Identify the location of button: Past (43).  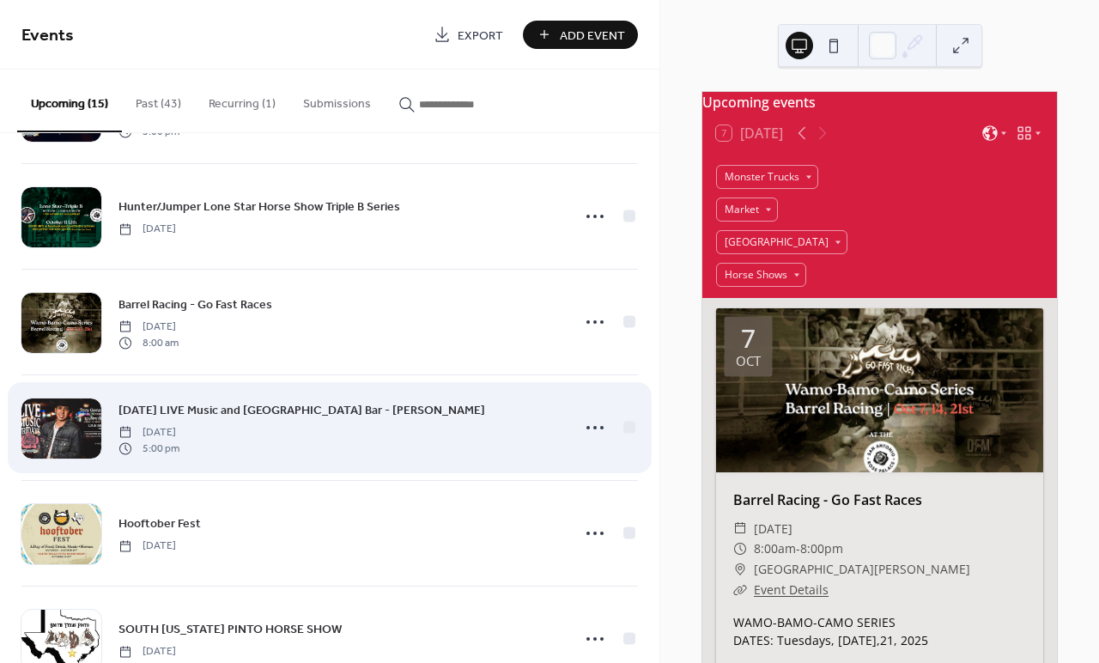
(158, 100).